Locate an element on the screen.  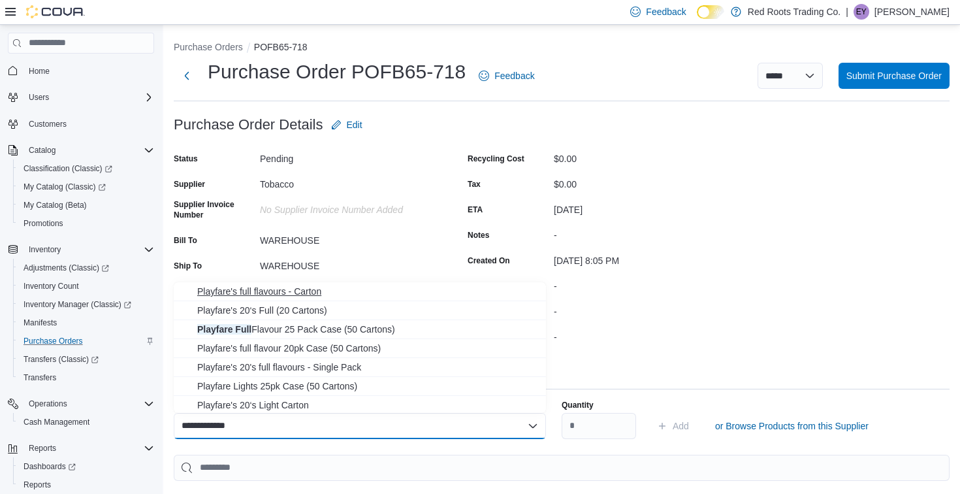
label: Status is located at coordinates (185, 159).